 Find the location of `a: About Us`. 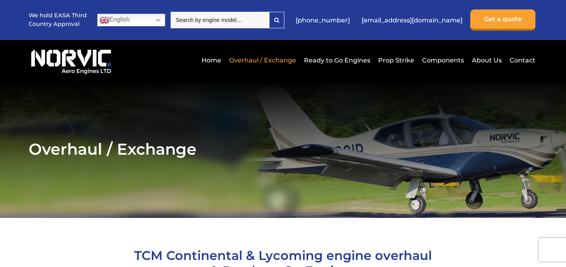

a: About Us is located at coordinates (487, 60).